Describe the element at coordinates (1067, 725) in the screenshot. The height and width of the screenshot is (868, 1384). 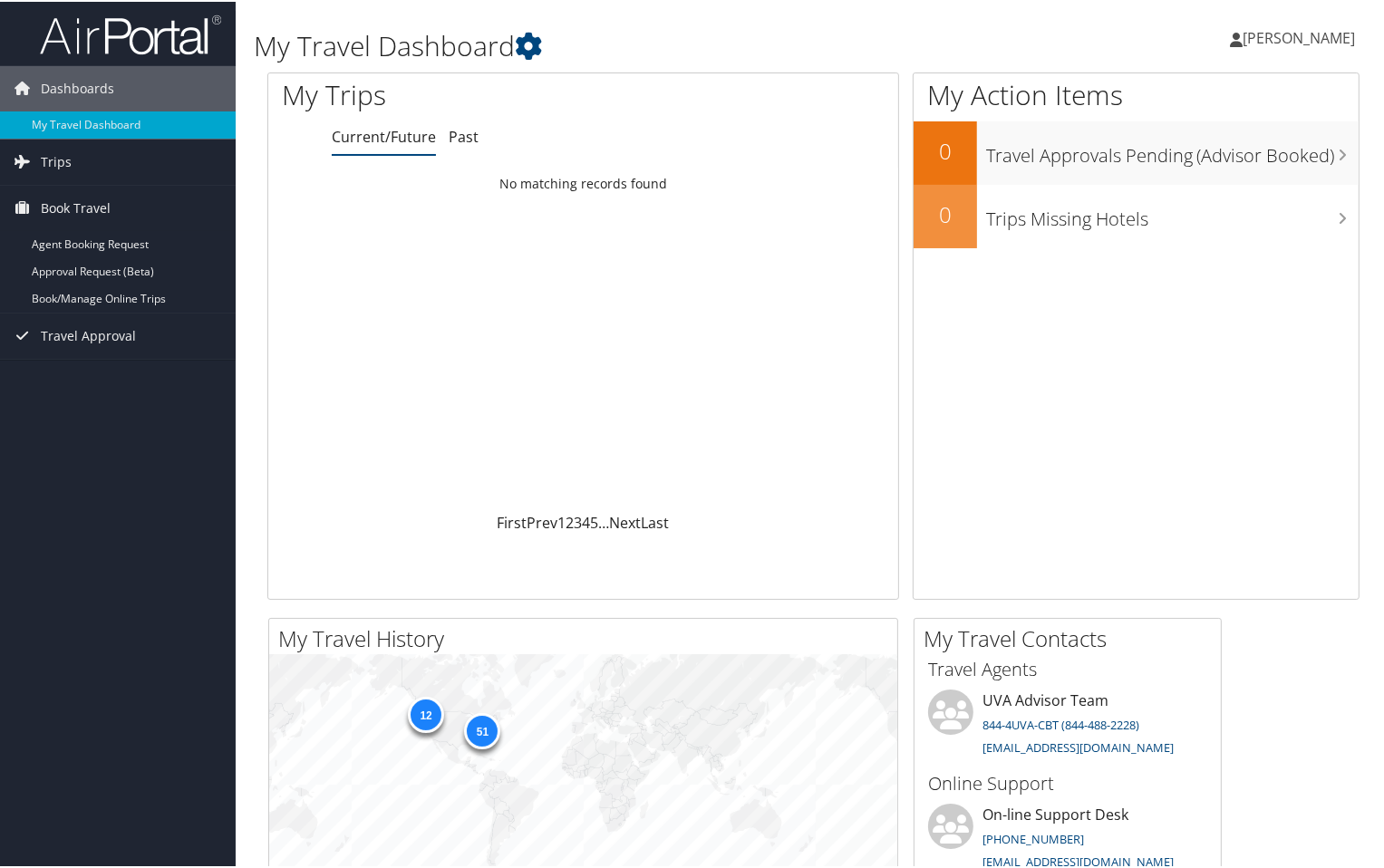
I see `li: UVA Advisor Team` at that location.